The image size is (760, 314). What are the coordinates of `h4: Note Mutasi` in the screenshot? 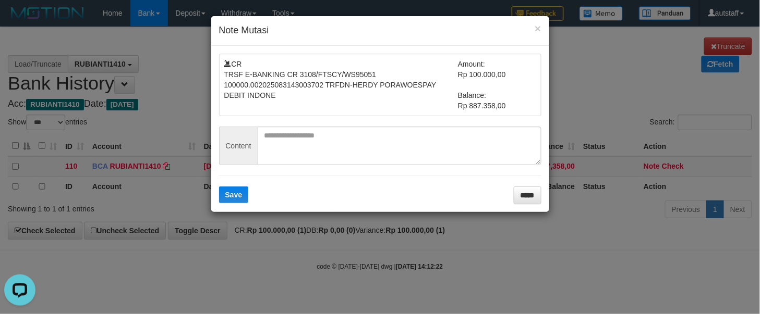 It's located at (380, 31).